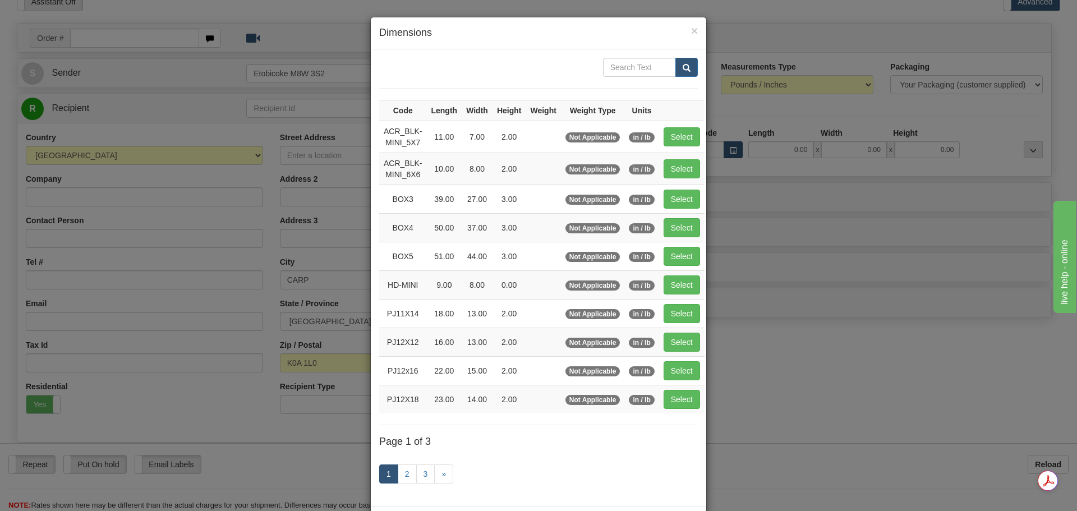 Image resolution: width=1077 pixels, height=511 pixels. Describe the element at coordinates (444, 284) in the screenshot. I see `td: 9.00` at that location.